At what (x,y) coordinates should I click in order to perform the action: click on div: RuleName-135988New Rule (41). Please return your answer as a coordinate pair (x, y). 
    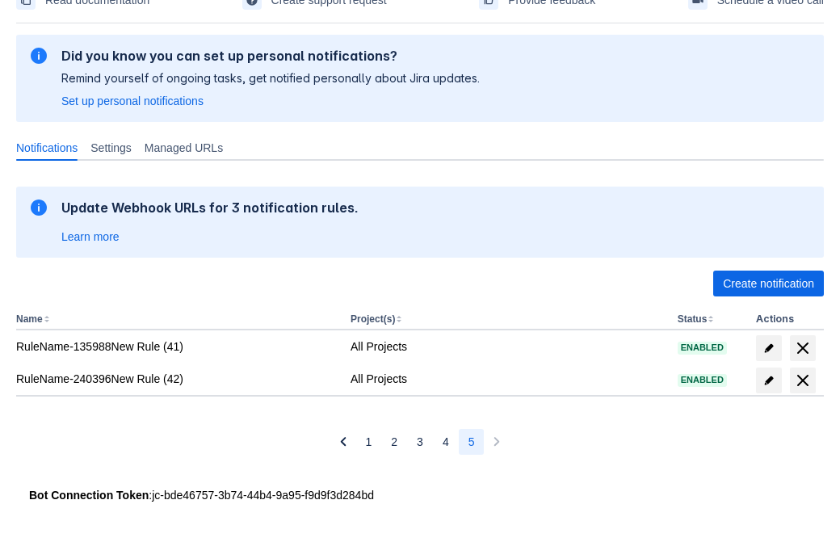
    Looking at the image, I should click on (177, 347).